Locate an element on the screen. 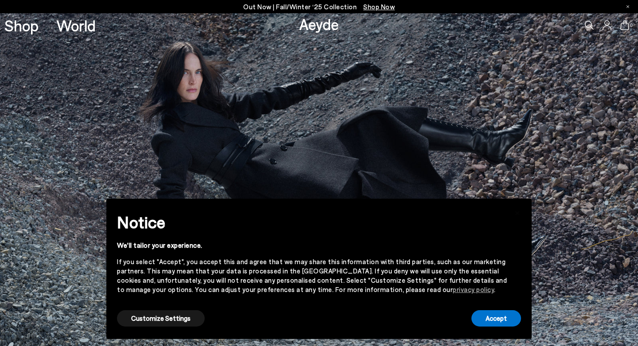 This screenshot has height=346, width=638. a: Shop is located at coordinates (21, 25).